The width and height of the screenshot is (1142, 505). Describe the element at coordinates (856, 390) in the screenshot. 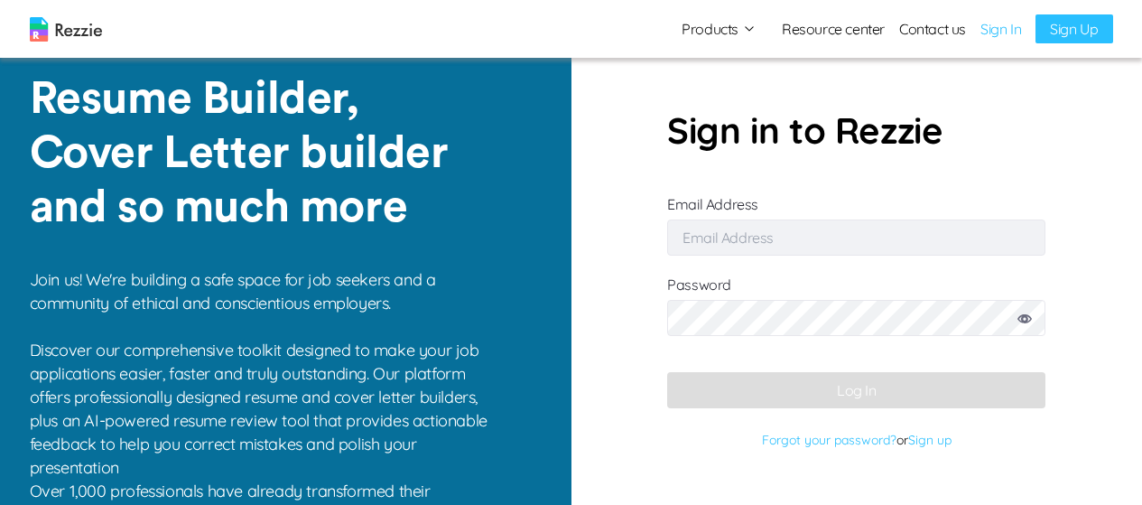

I see `button: Log In` at that location.